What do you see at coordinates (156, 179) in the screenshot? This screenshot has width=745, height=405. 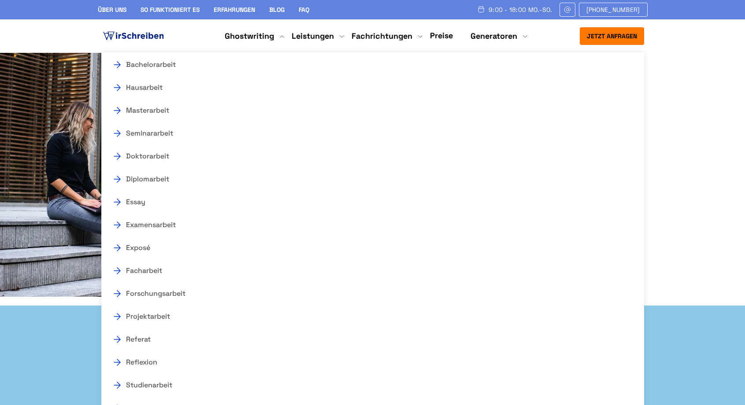 I see `a: Diplomarbeit` at bounding box center [156, 179].